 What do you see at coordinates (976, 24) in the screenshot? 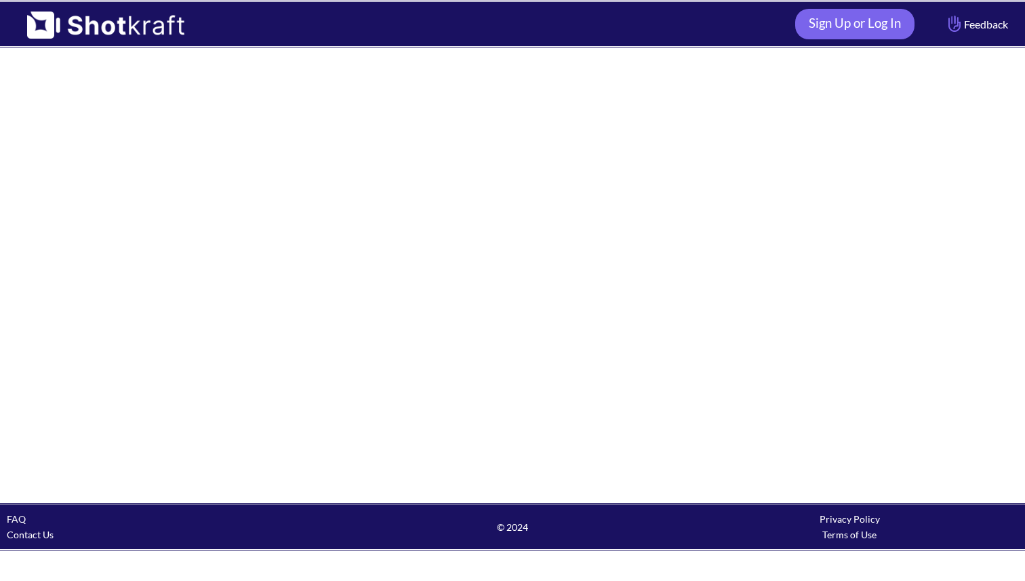
I see `span: Feedback` at bounding box center [976, 24].